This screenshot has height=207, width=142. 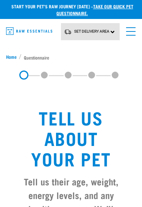 What do you see at coordinates (68, 32) in the screenshot?
I see `img: van-moving.png` at bounding box center [68, 32].